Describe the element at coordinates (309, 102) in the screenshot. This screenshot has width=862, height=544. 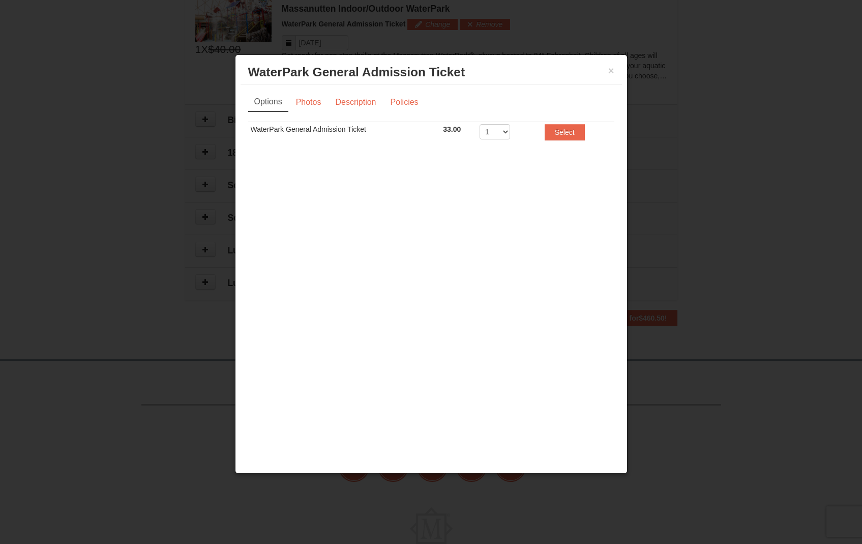
I see `a: Photos` at that location.